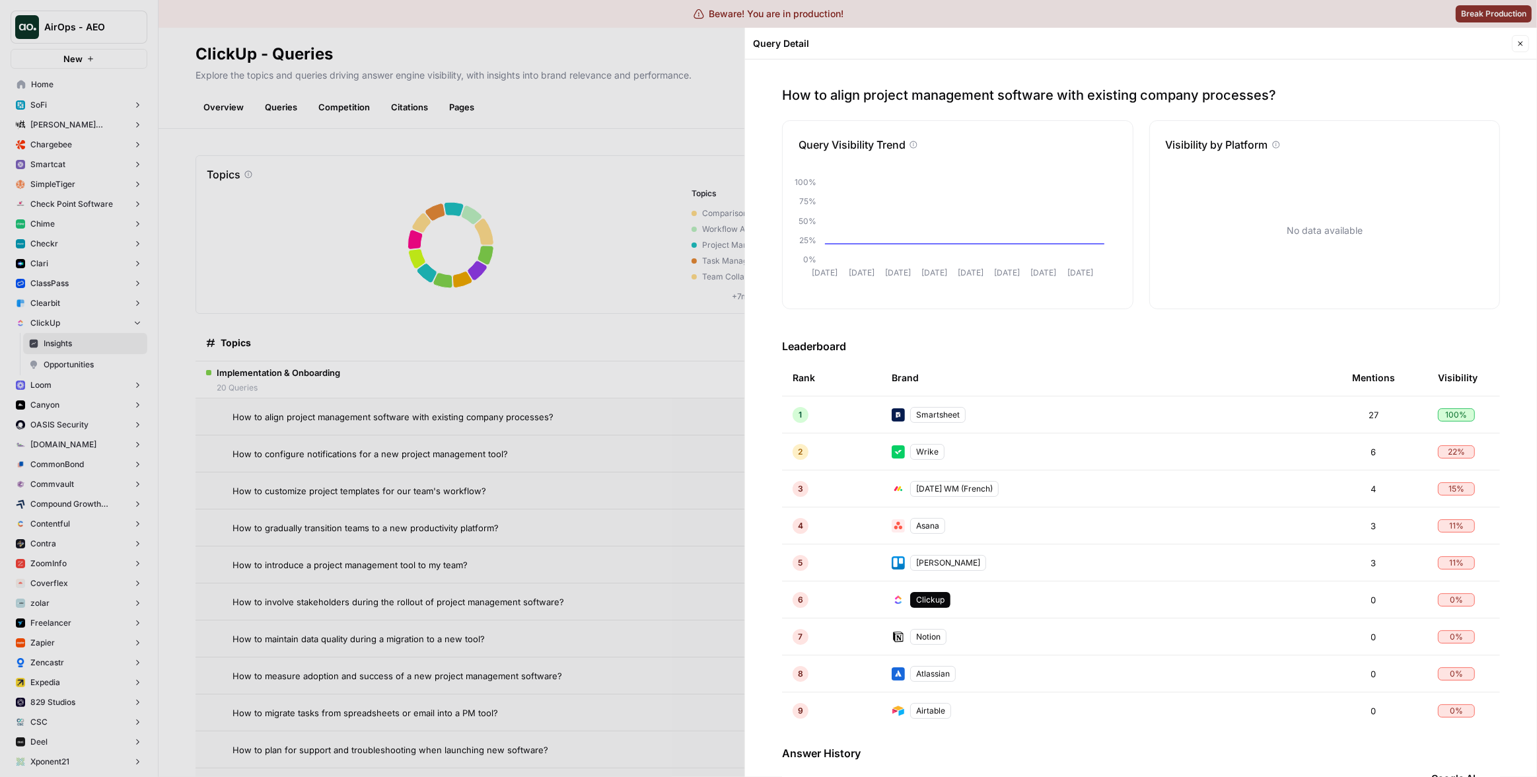  What do you see at coordinates (931, 711) in the screenshot?
I see `div: Airtable` at bounding box center [931, 711].